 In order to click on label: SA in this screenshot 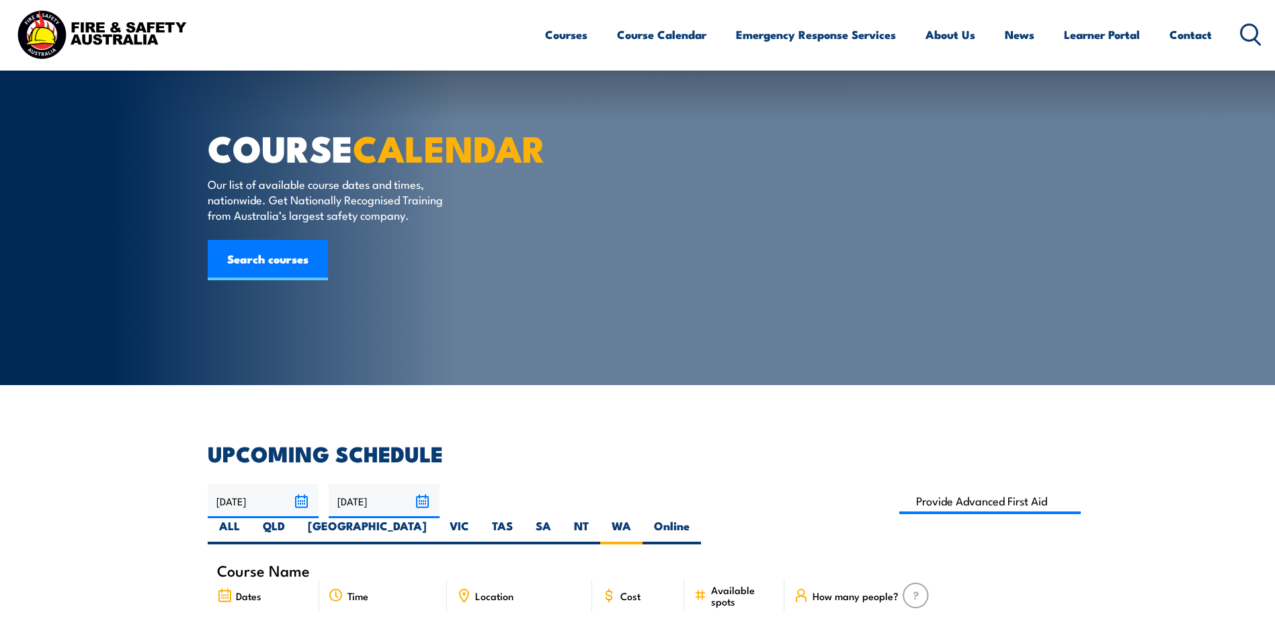, I will do `click(543, 531)`.